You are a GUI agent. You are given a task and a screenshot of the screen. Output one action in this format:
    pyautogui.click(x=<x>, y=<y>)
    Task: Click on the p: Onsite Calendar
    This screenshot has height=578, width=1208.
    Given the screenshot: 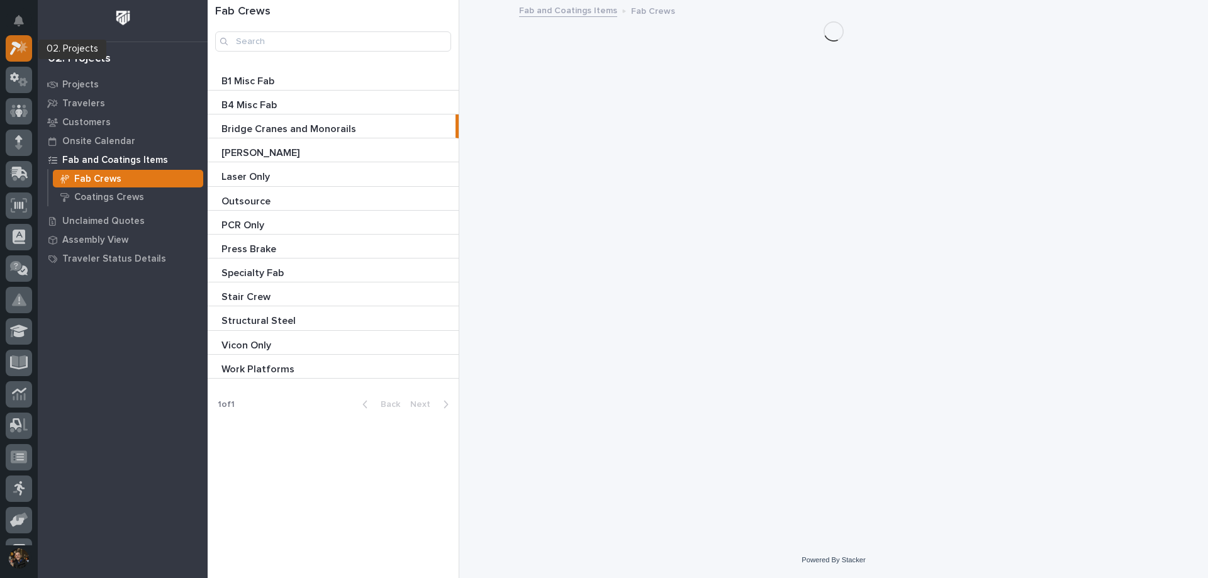 What is the action you would take?
    pyautogui.click(x=99, y=142)
    